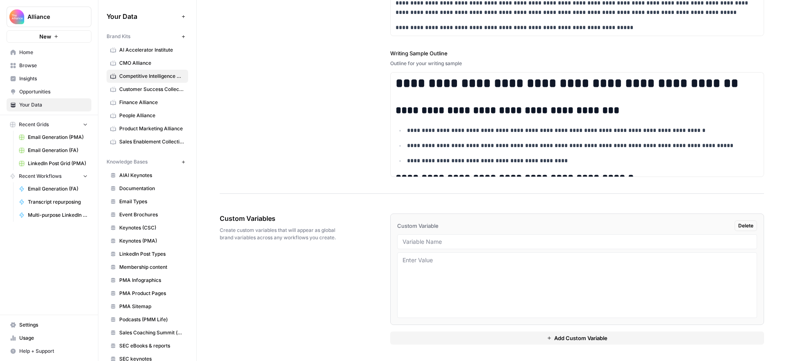  I want to click on span: Usage, so click(53, 338).